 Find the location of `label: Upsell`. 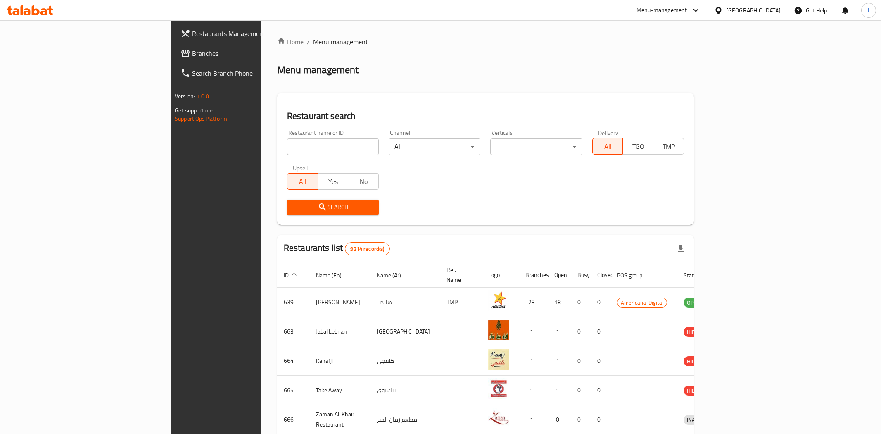

label: Upsell is located at coordinates (300, 168).